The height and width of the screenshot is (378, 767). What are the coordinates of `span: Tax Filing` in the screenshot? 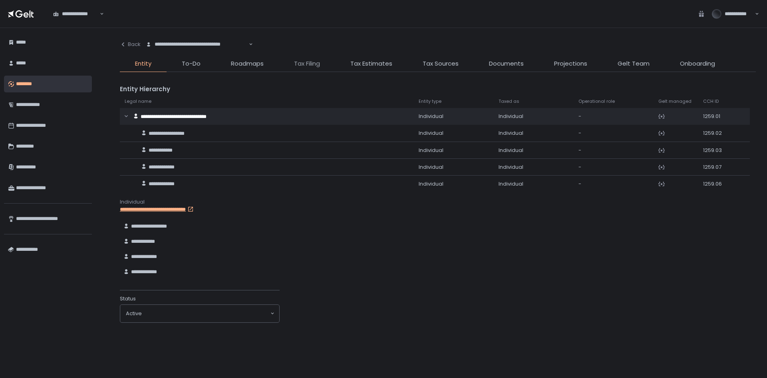 It's located at (307, 64).